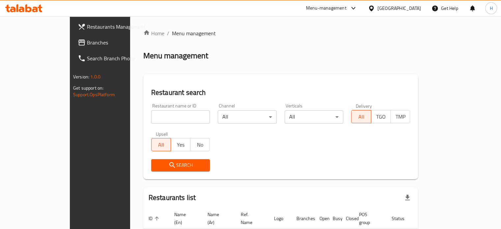 The image size is (501, 229). What do you see at coordinates (402, 218) in the screenshot?
I see `span: Status` at bounding box center [402, 218].